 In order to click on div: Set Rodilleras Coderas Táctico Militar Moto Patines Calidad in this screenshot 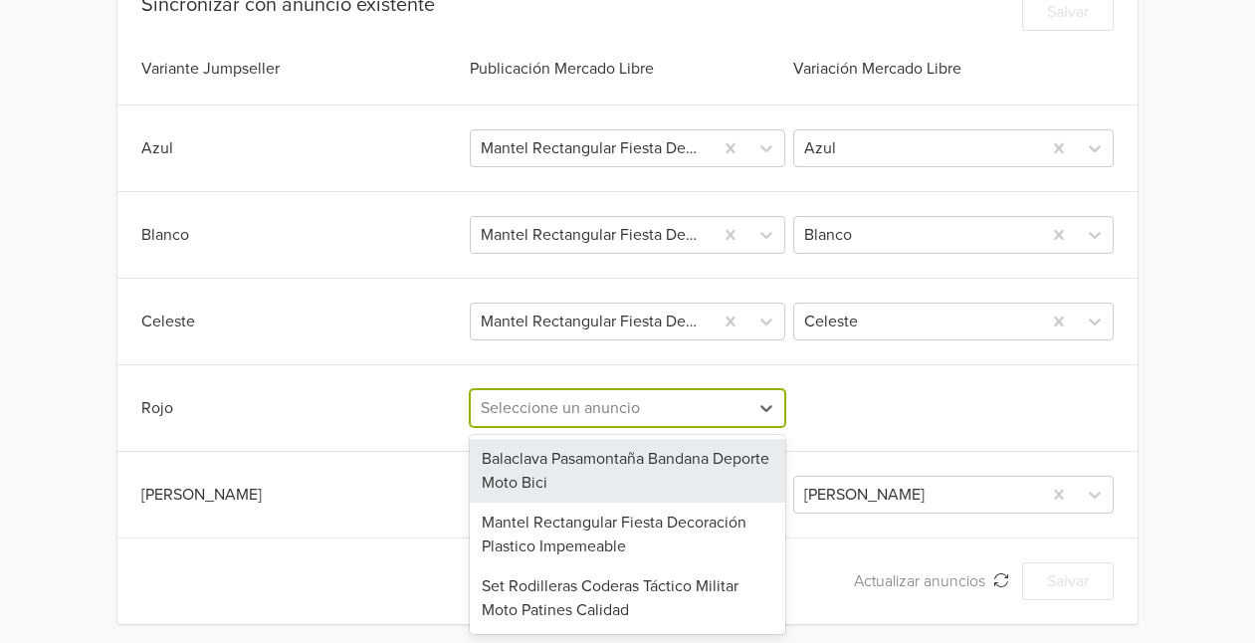, I will do `click(628, 598)`.